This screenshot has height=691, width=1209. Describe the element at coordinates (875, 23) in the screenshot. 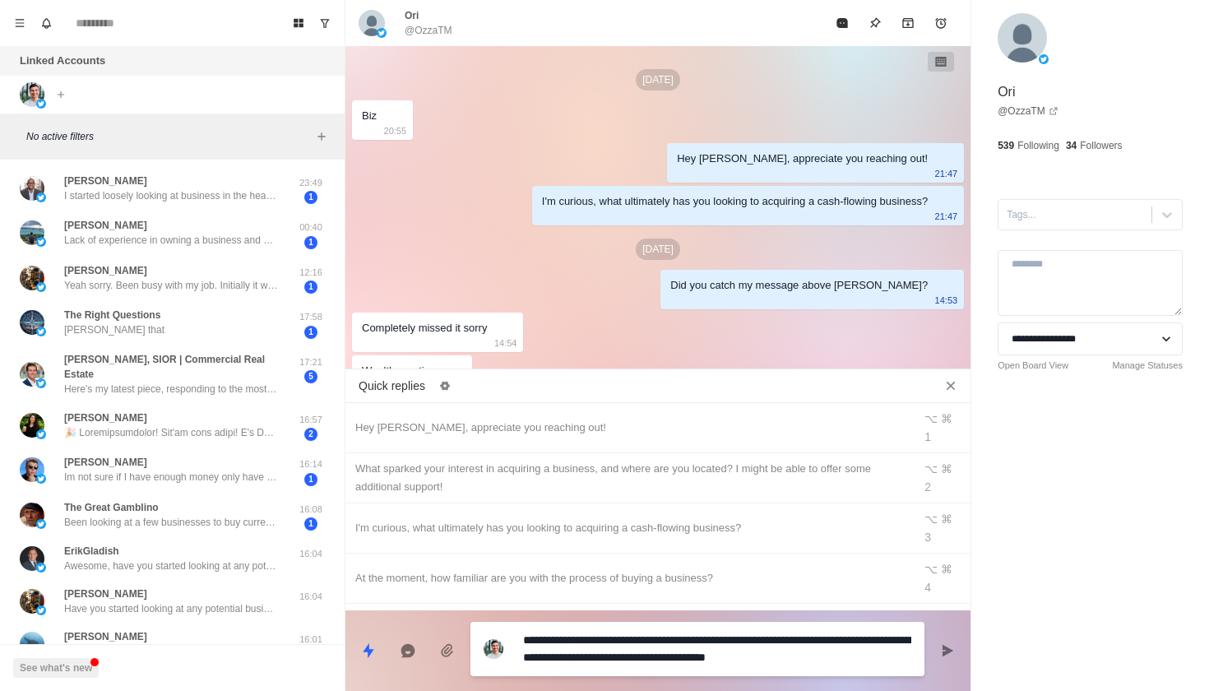

I see `button: Pin` at that location.